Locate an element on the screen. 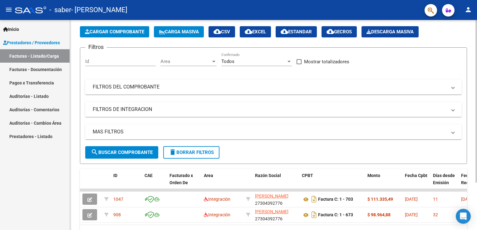 The height and width of the screenshot is (230, 477). span: Todos is located at coordinates (228, 61).